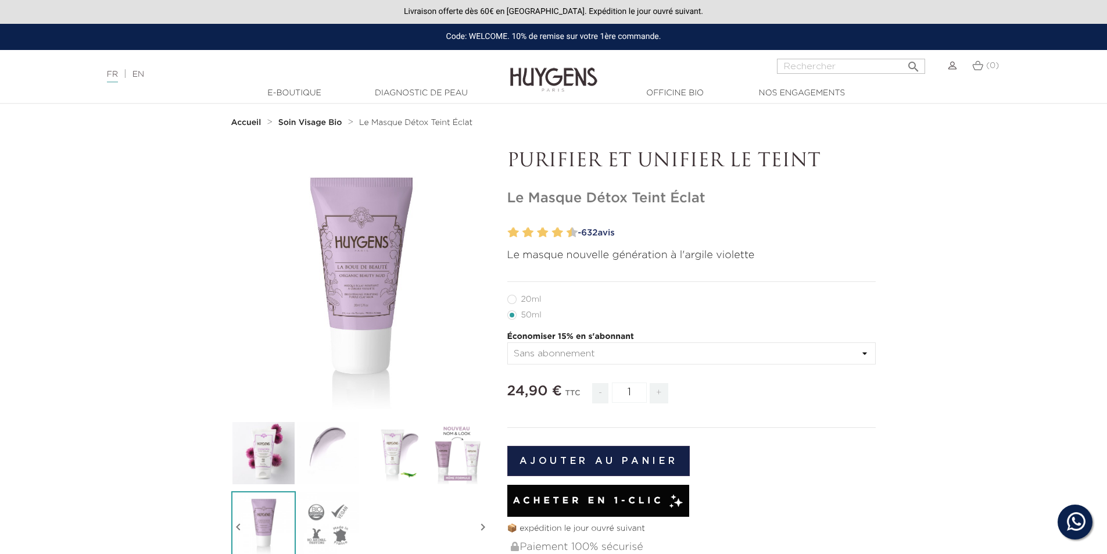 The image size is (1107, 554). Describe the element at coordinates (246, 123) in the screenshot. I see `strong: Accueil` at that location.